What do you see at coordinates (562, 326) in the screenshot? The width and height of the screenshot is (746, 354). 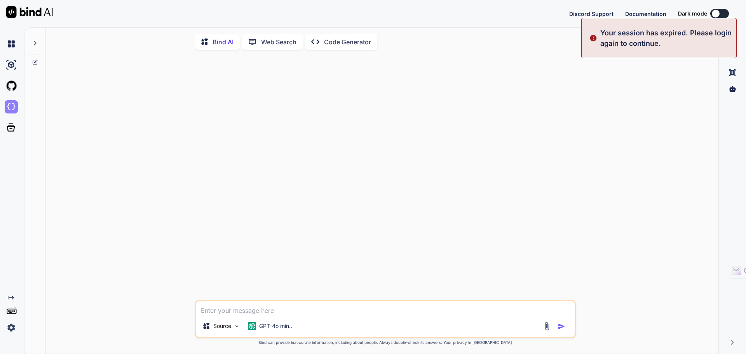 I see `img: icon` at bounding box center [562, 326].